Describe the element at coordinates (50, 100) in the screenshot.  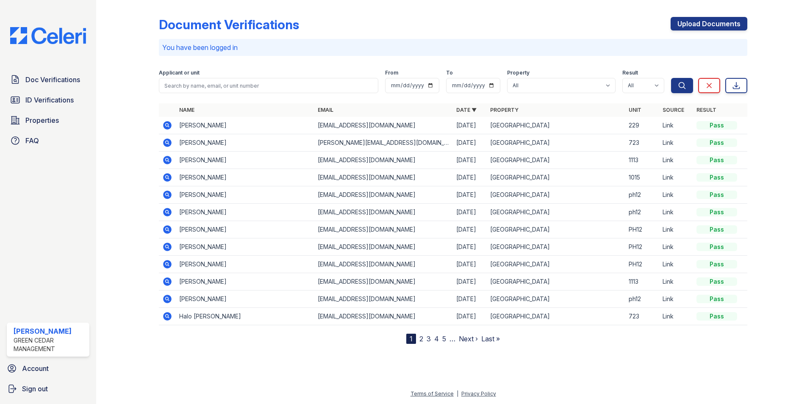
I see `span: ID Verifications` at that location.